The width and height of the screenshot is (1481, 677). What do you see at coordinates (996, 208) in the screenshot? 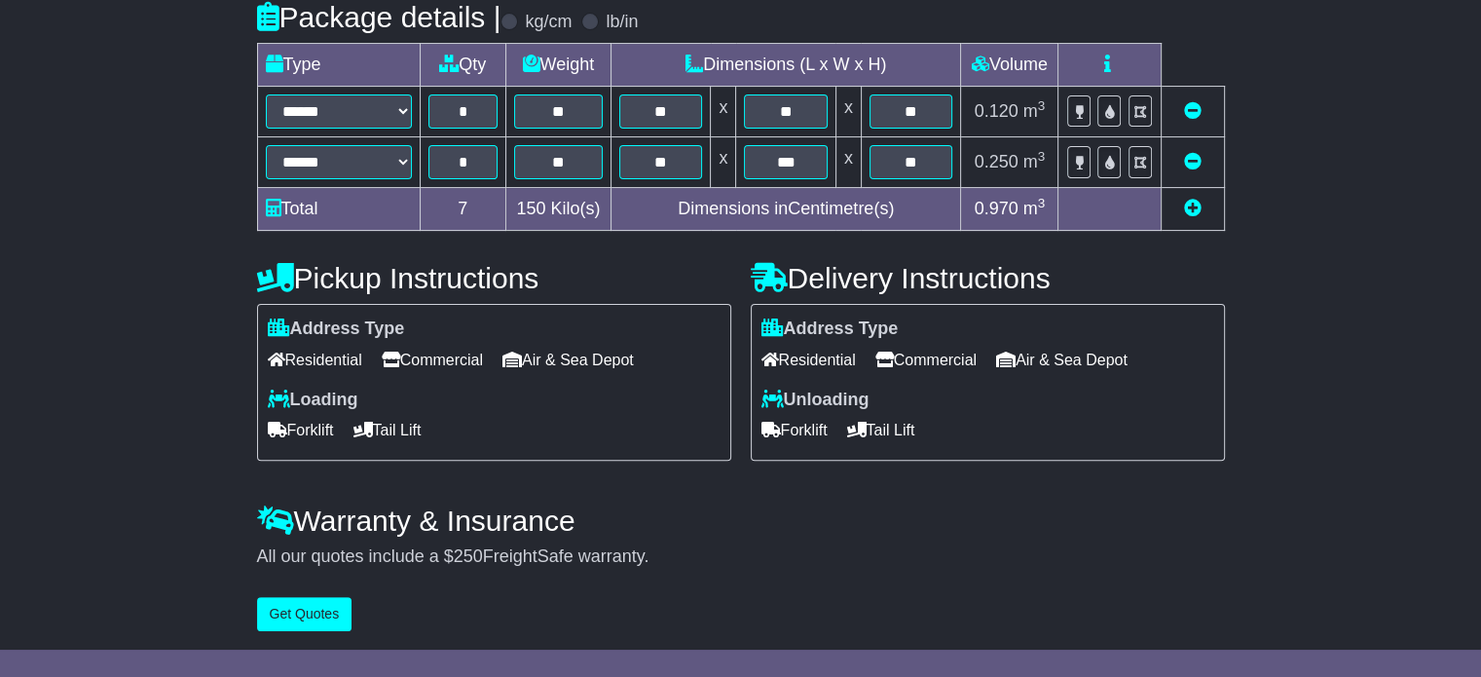
I see `span: 0.970` at bounding box center [996, 208].